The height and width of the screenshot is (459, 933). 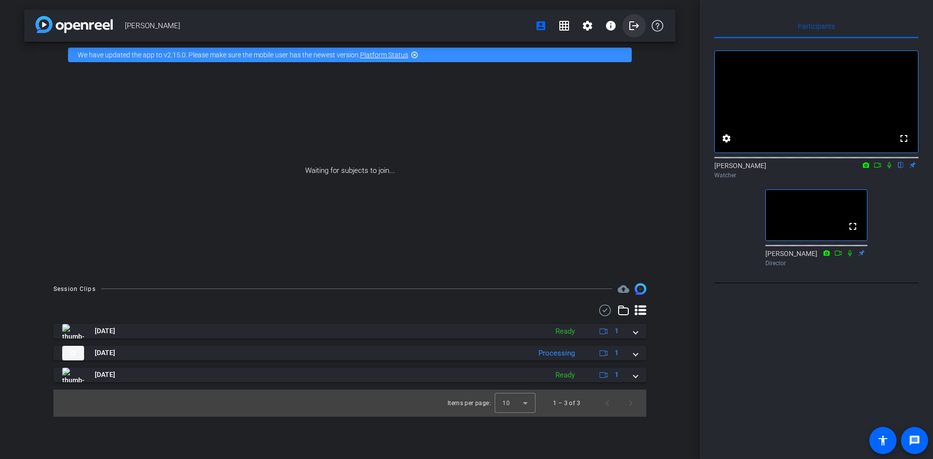 I want to click on span: Participants, so click(x=817, y=26).